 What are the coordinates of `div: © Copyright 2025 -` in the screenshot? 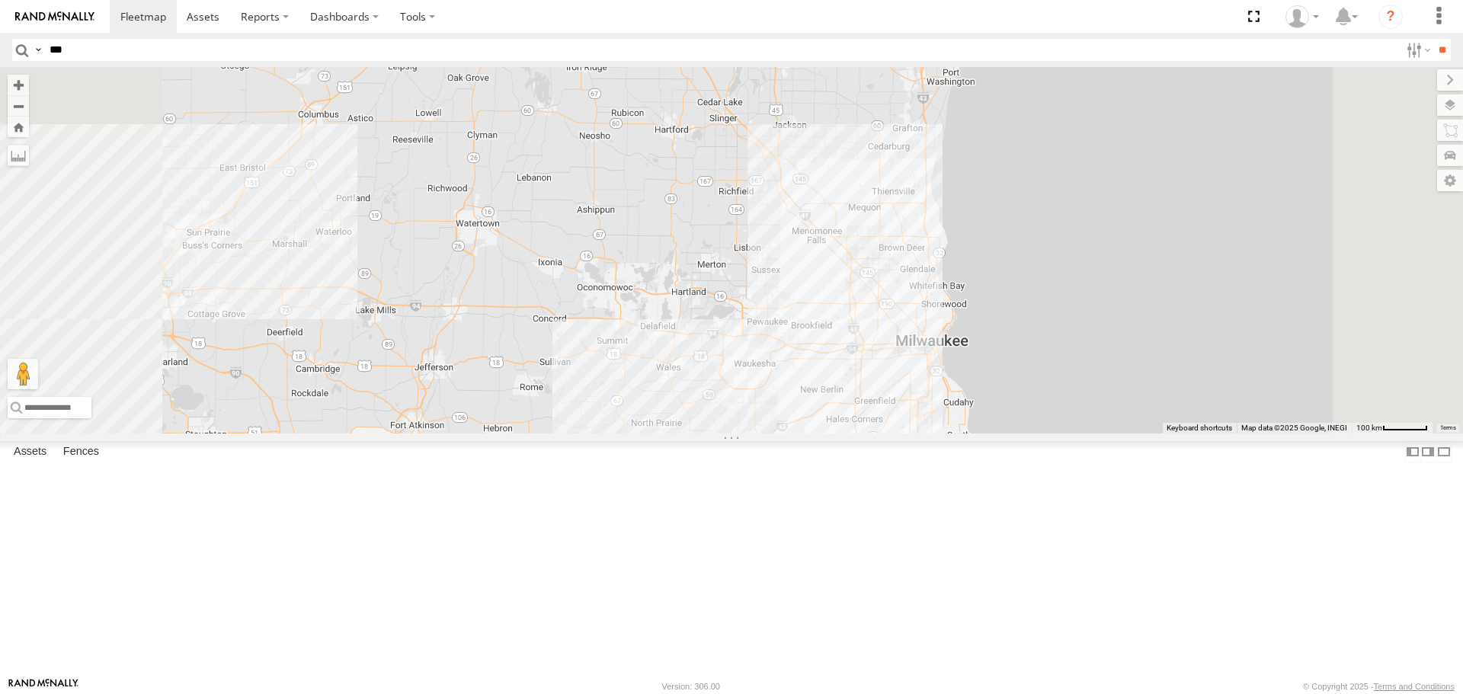 It's located at (1378, 686).